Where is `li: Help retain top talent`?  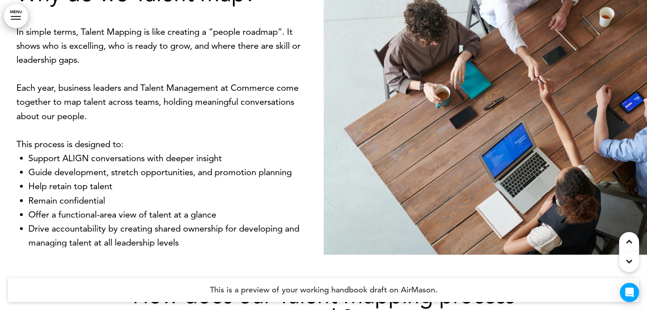 li: Help retain top talent is located at coordinates (168, 186).